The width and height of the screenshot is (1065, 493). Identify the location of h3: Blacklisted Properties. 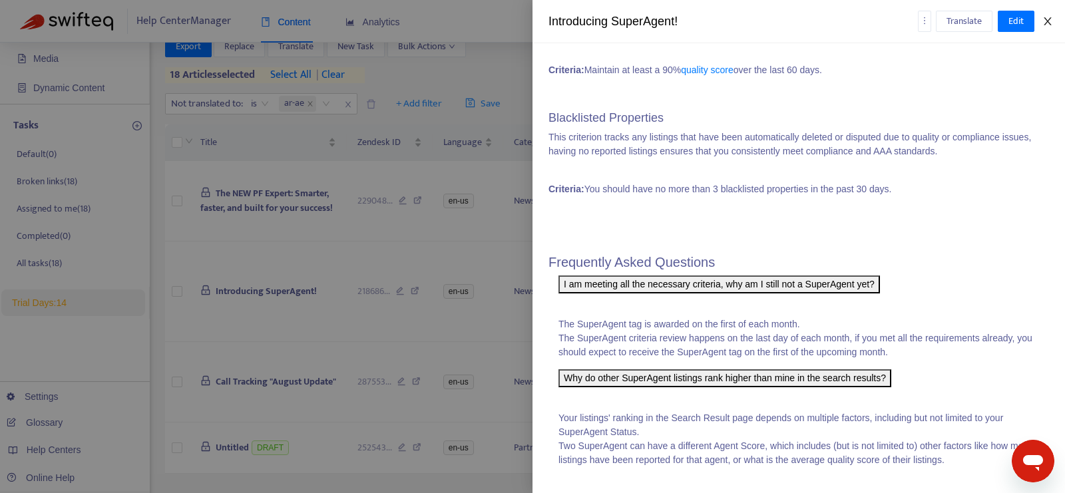
(799, 118).